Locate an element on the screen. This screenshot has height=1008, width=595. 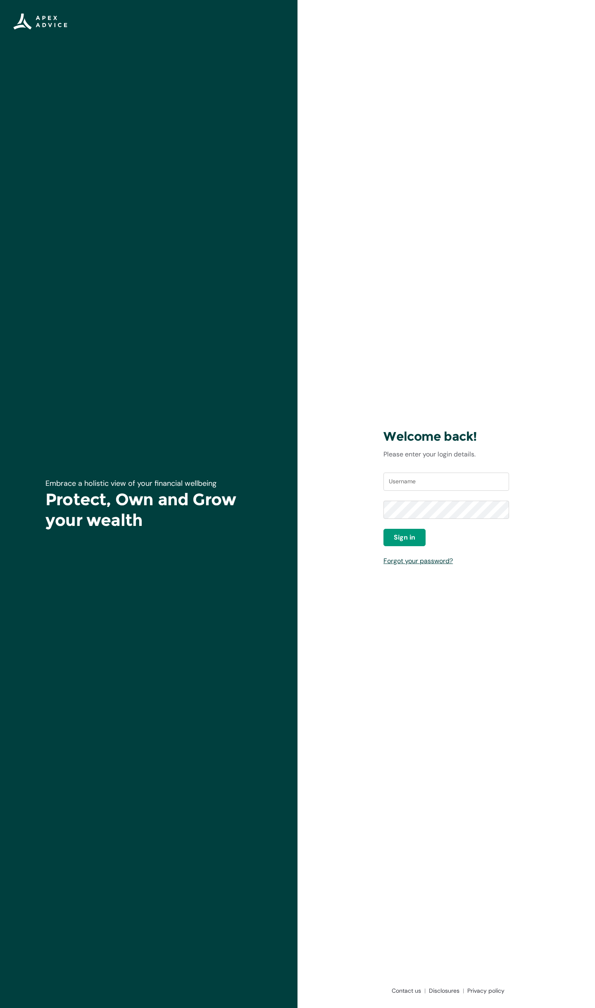
img: Apex Advice Group is located at coordinates (40, 21).